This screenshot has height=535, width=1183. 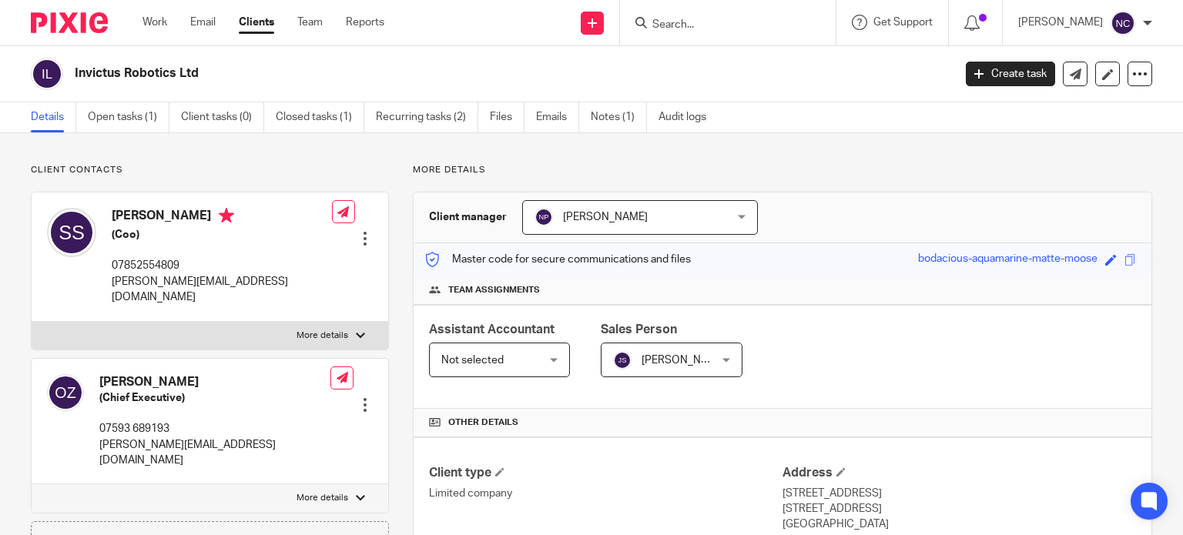 What do you see at coordinates (619, 117) in the screenshot?
I see `a: Notes (1)` at bounding box center [619, 117].